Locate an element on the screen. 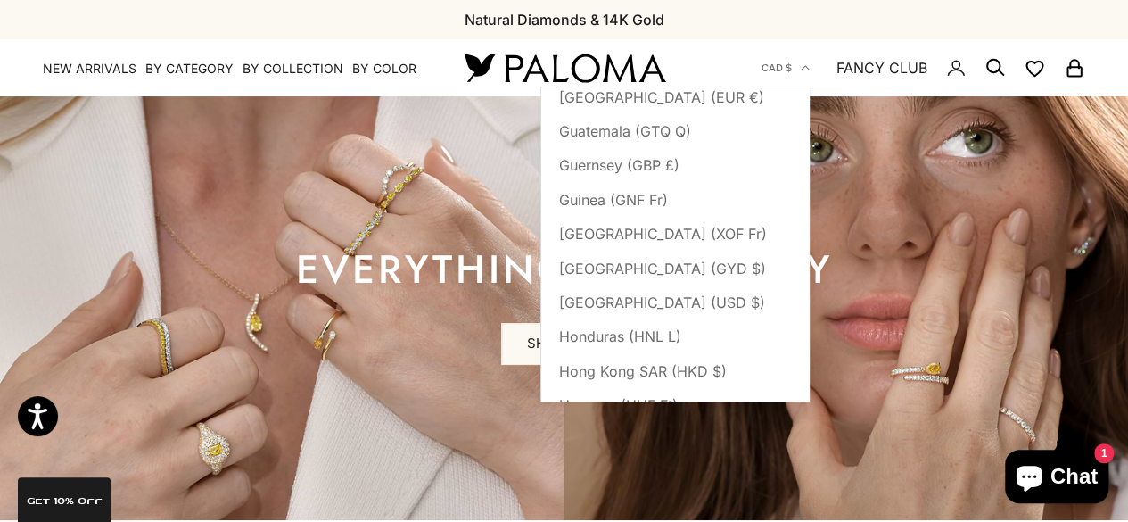 Image resolution: width=1128 pixels, height=522 pixels. a: NEW ARRIVALS is located at coordinates (89, 69).